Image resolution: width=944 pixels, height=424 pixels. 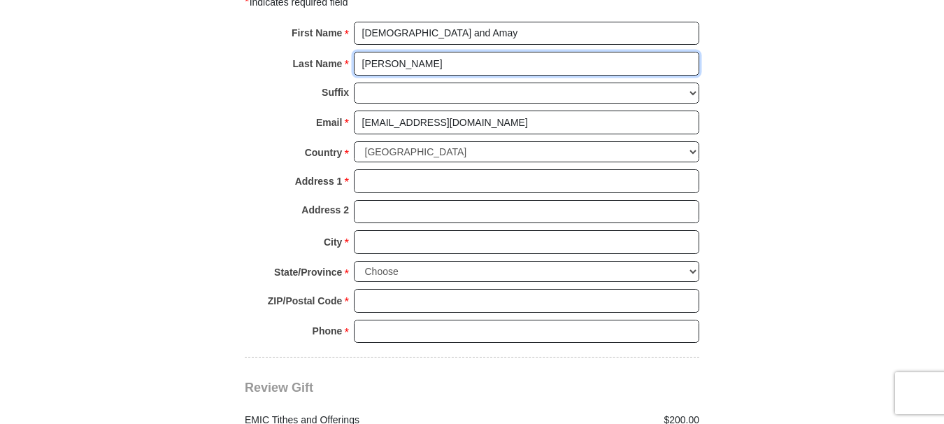 I want to click on strong: First Name, so click(x=317, y=33).